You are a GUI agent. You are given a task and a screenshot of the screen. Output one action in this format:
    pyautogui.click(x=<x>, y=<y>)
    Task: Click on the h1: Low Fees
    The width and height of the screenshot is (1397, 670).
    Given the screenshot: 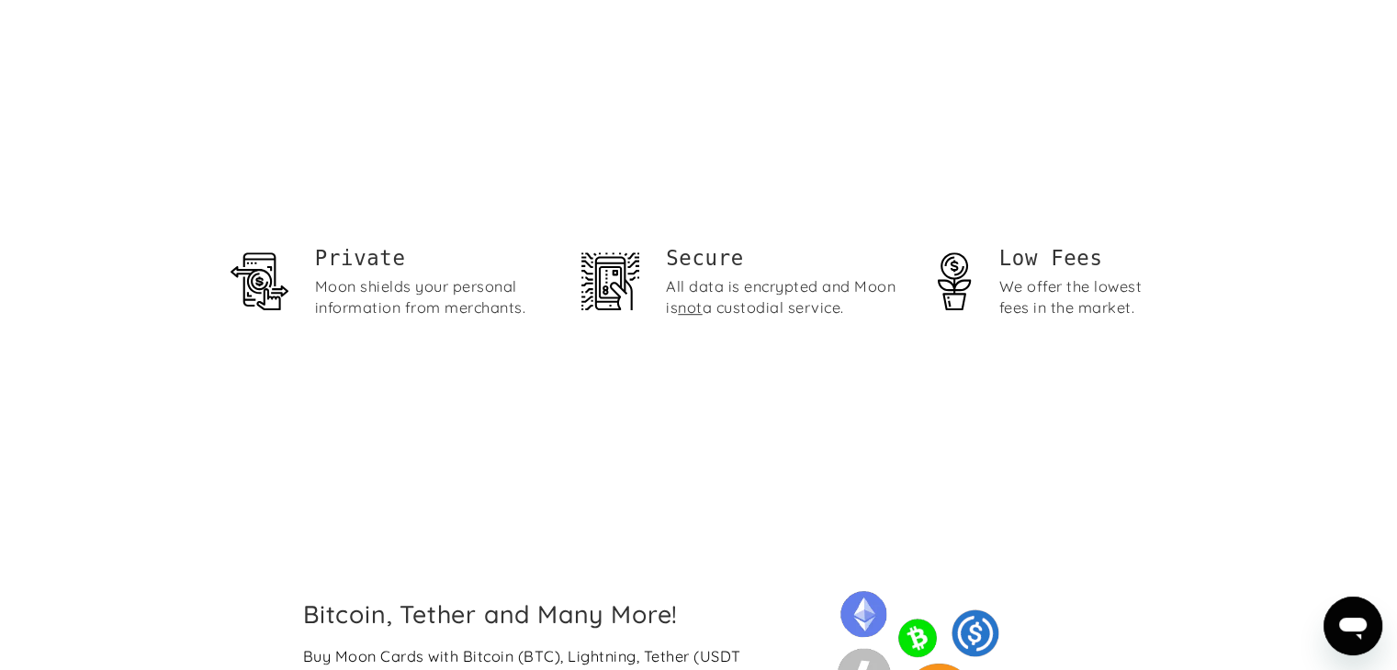 What is the action you would take?
    pyautogui.click(x=1083, y=258)
    